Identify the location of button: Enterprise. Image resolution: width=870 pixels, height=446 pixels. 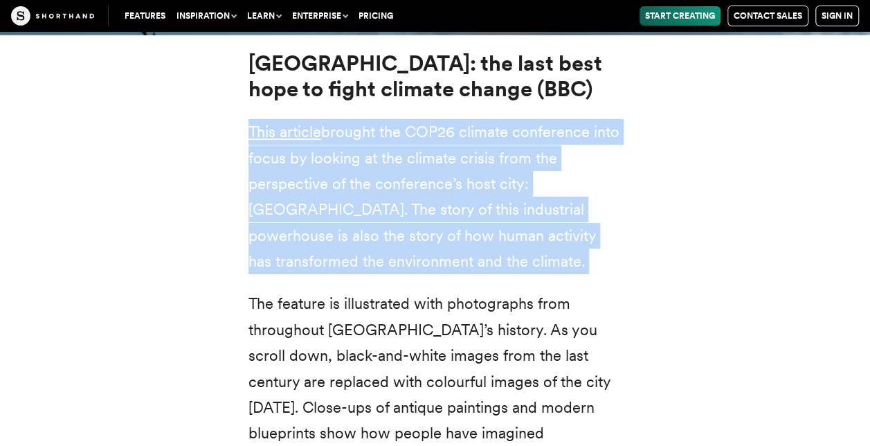
(320, 16).